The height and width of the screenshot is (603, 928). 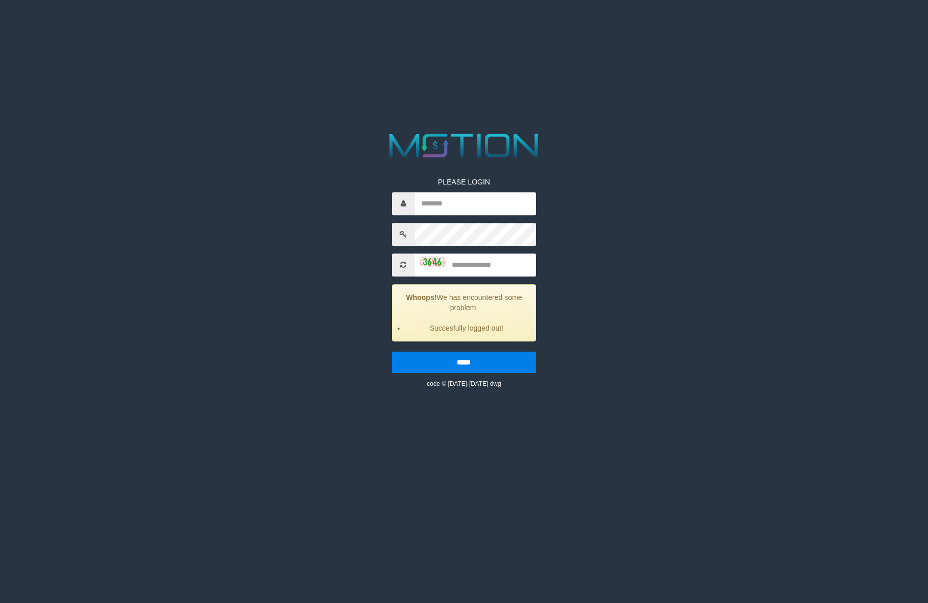 What do you see at coordinates (433, 262) in the screenshot?
I see `img: captcha` at bounding box center [433, 262].